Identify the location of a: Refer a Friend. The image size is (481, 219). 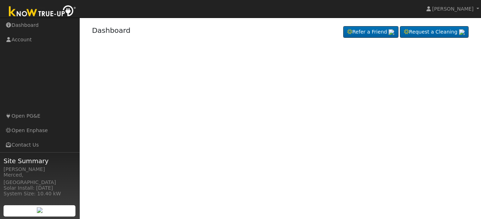
(371, 32).